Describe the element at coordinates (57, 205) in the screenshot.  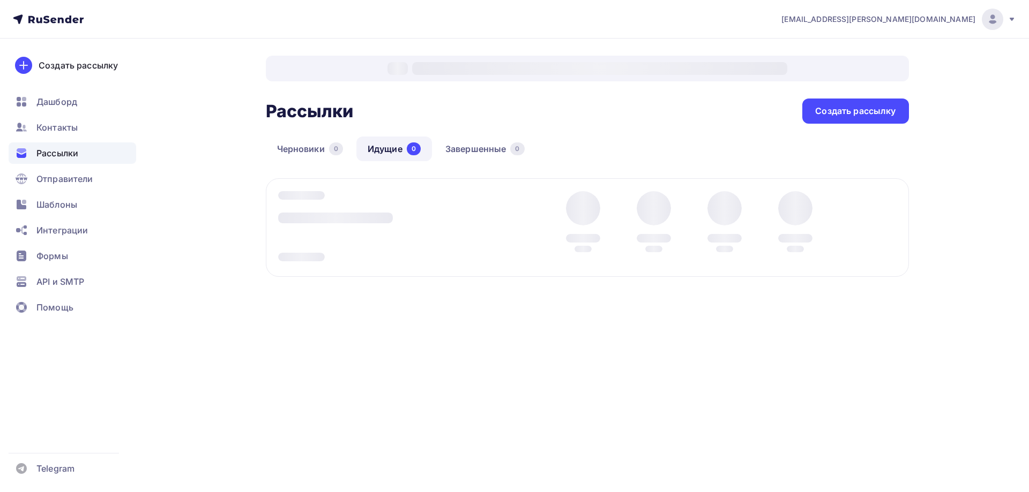
I see `span: Шаблоны` at that location.